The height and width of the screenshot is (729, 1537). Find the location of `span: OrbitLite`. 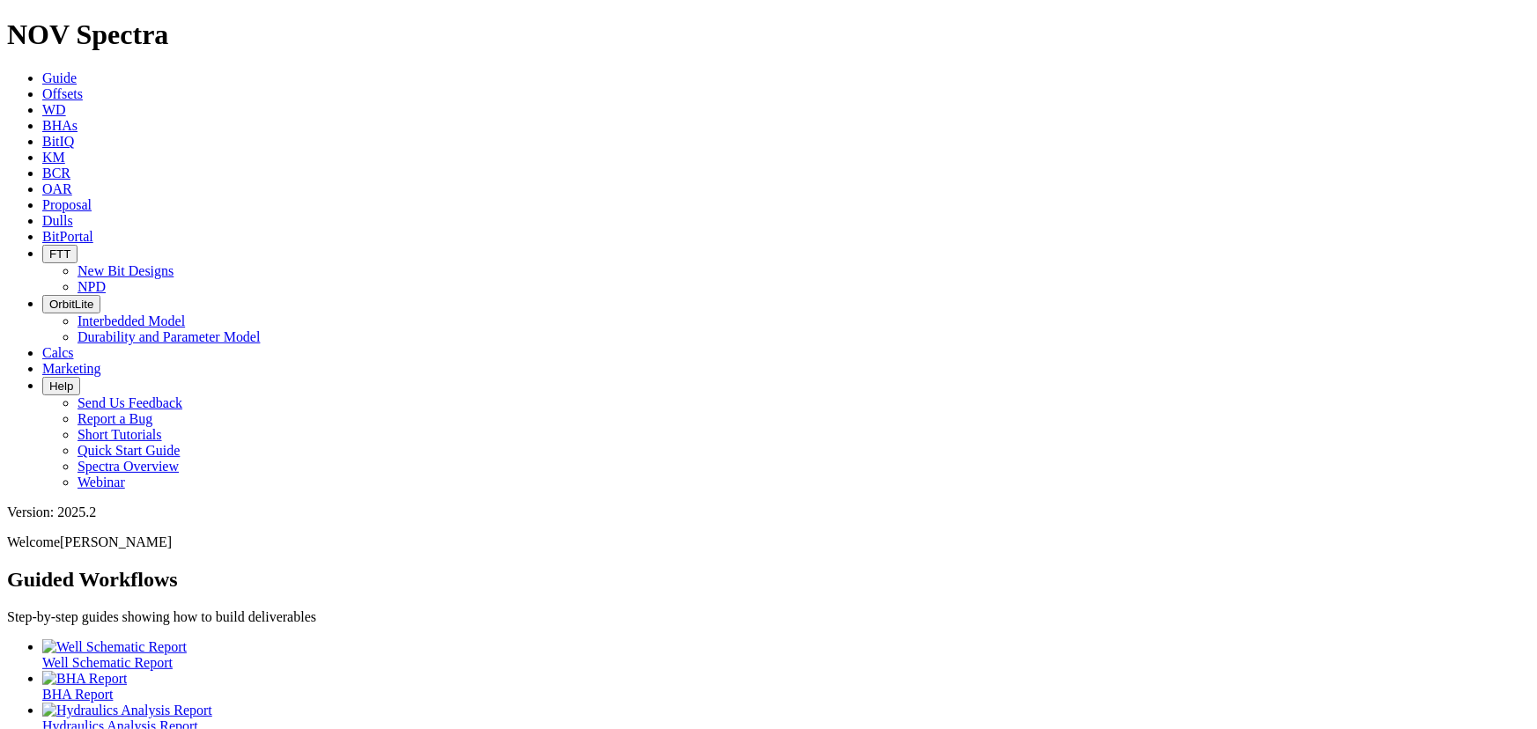

span: OrbitLite is located at coordinates (71, 304).